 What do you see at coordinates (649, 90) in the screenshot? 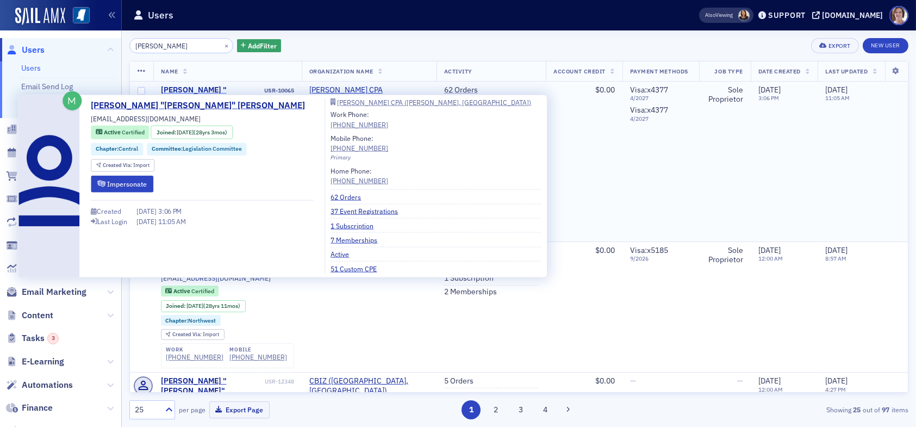
I see `span: Visa : x4377` at bounding box center [649, 90].